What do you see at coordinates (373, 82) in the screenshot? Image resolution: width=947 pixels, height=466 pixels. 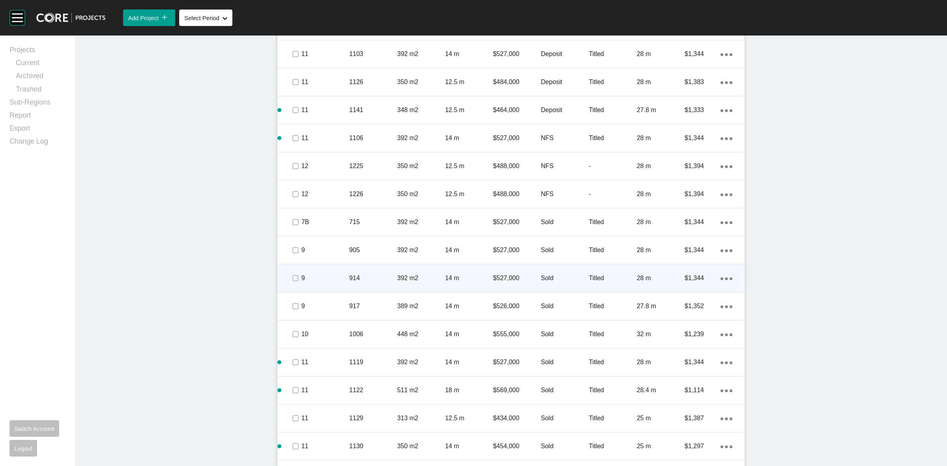 I see `p: 1126` at bounding box center [373, 82].